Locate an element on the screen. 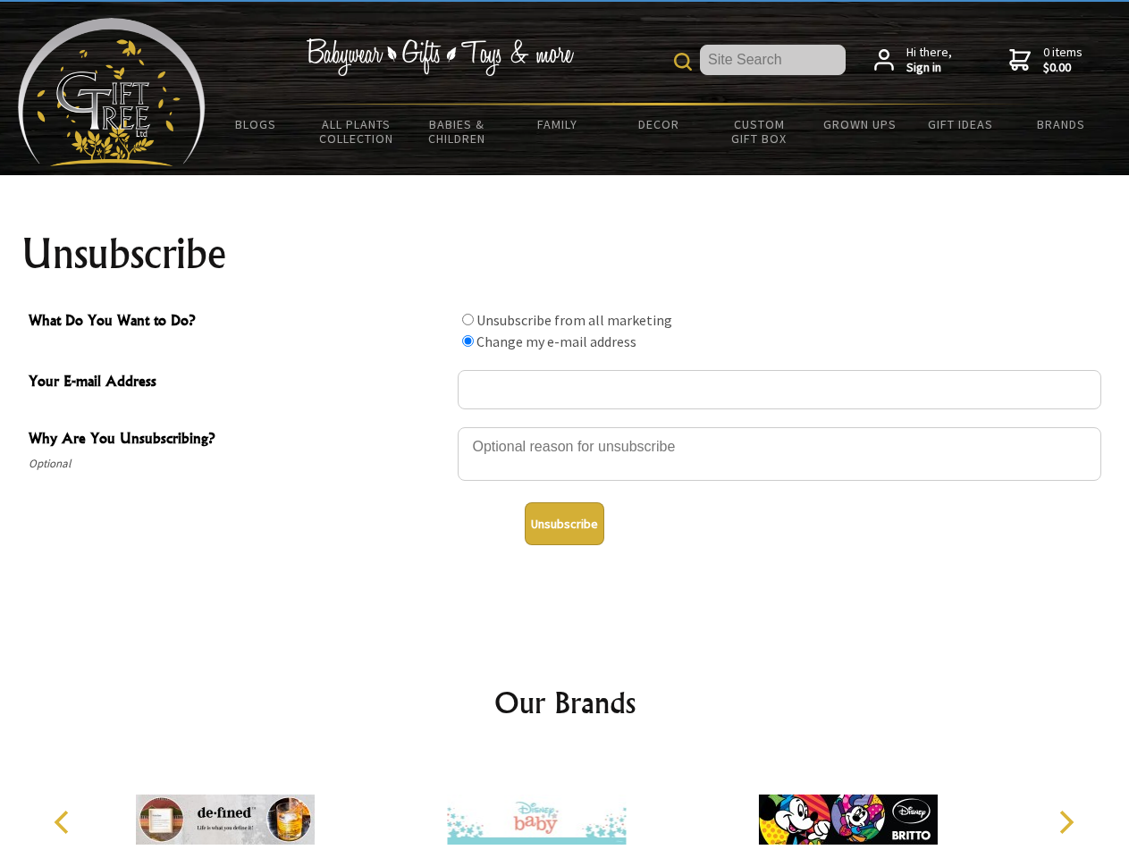  a: 0 items$0.00 is located at coordinates (1046, 60).